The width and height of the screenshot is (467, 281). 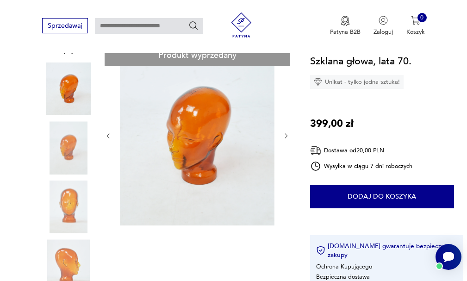 I want to click on a: Sprzedawaj, so click(x=65, y=26).